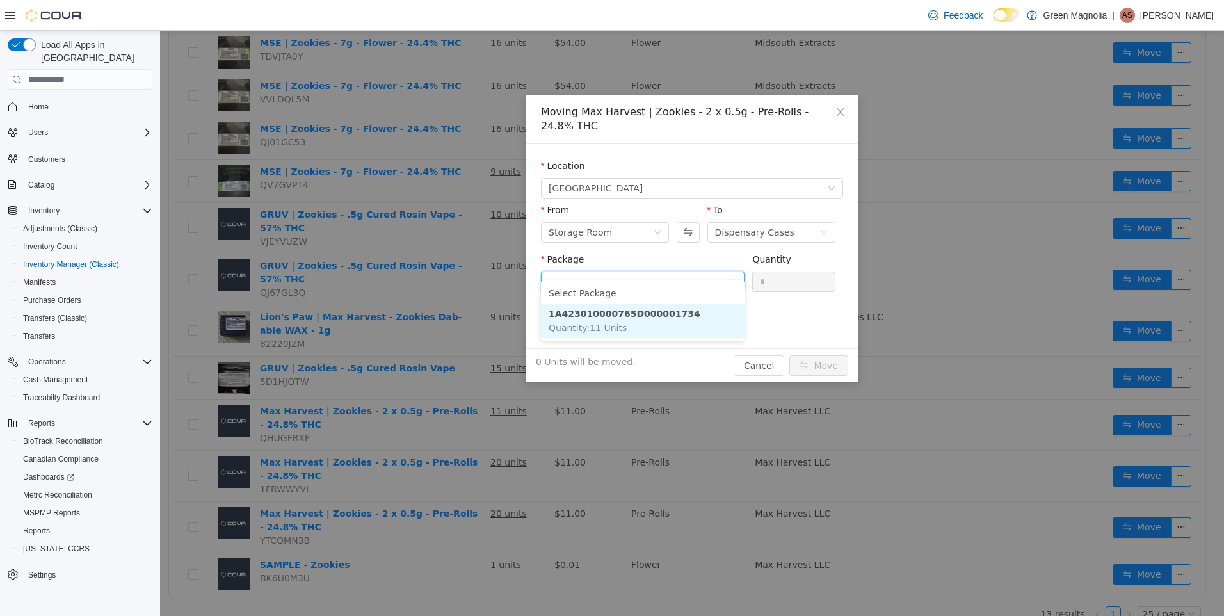  Describe the element at coordinates (61, 398) in the screenshot. I see `a: Traceabilty Dashboard` at that location.